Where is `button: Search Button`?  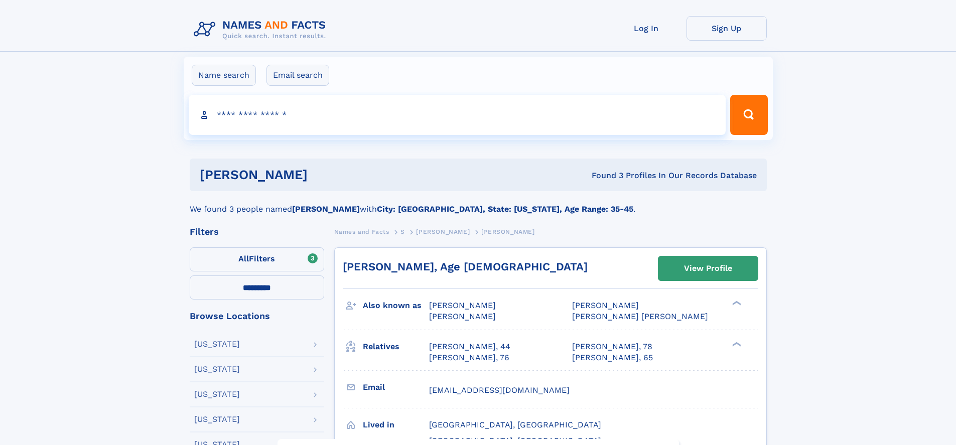 button: Search Button is located at coordinates (749, 115).